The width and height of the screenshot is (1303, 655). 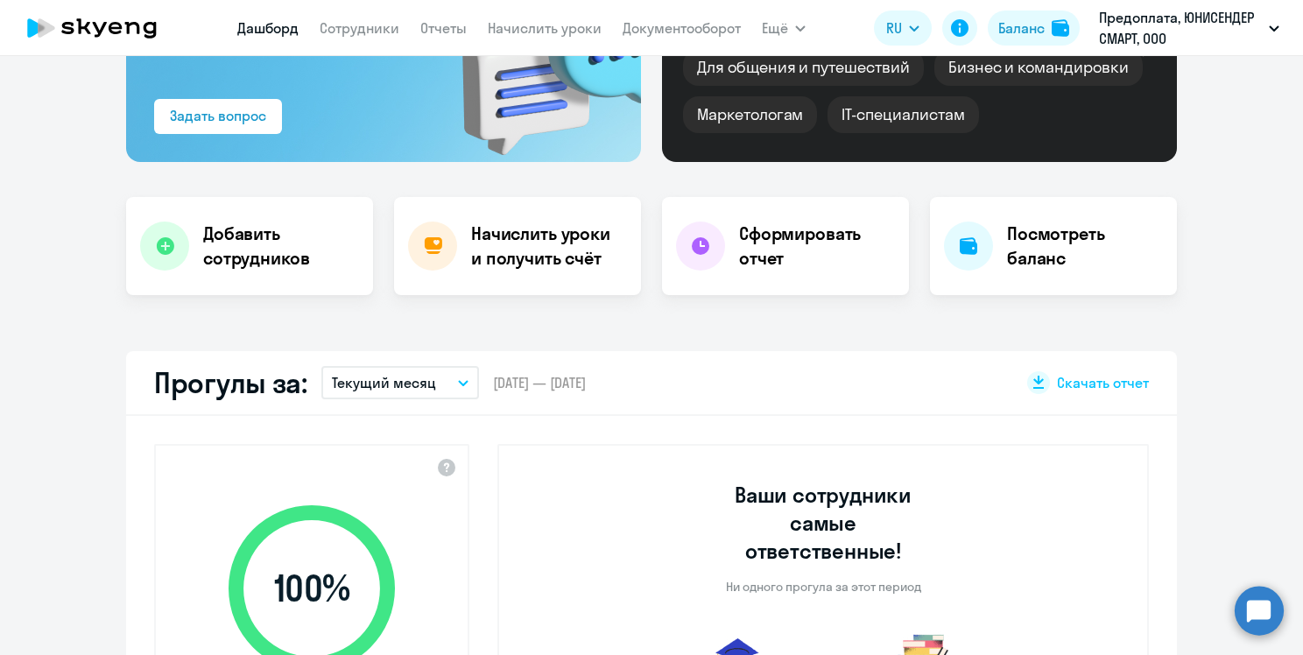 I want to click on button: Задать вопрос, so click(x=218, y=116).